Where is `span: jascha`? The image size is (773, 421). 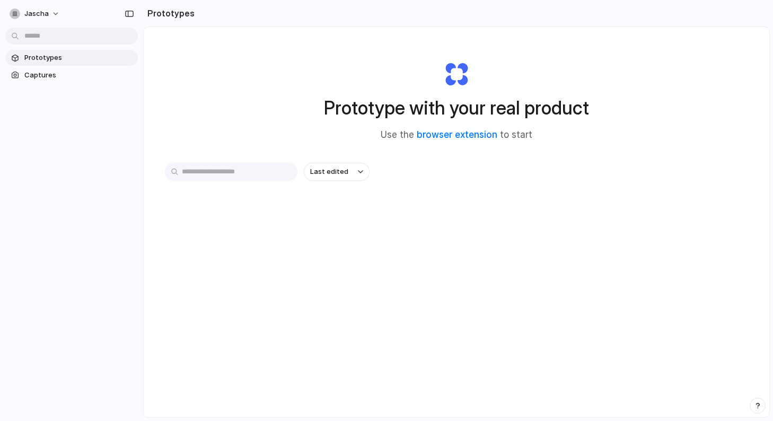
span: jascha is located at coordinates (37, 14).